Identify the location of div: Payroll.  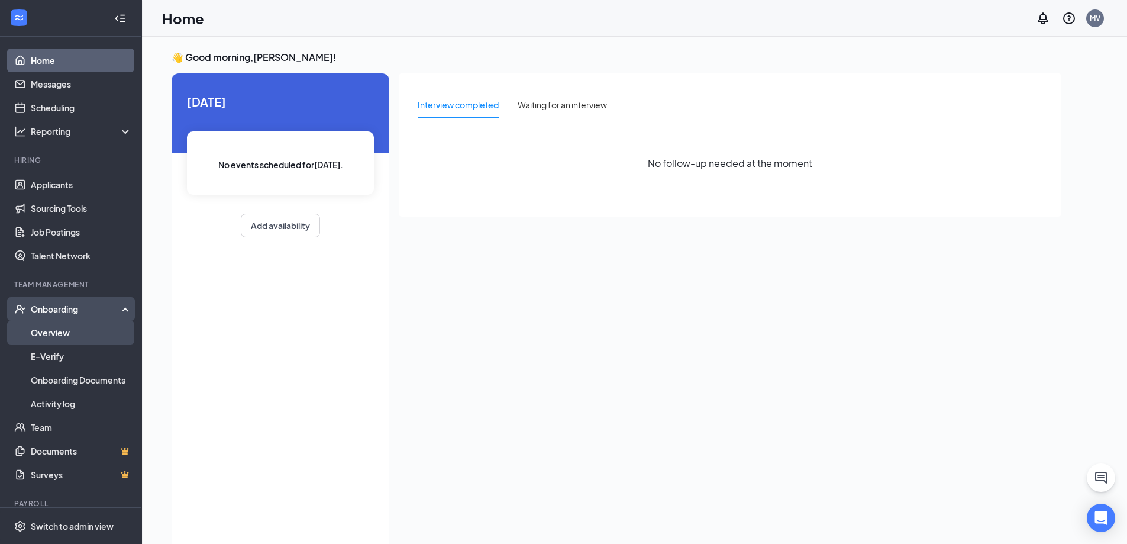
(72, 503).